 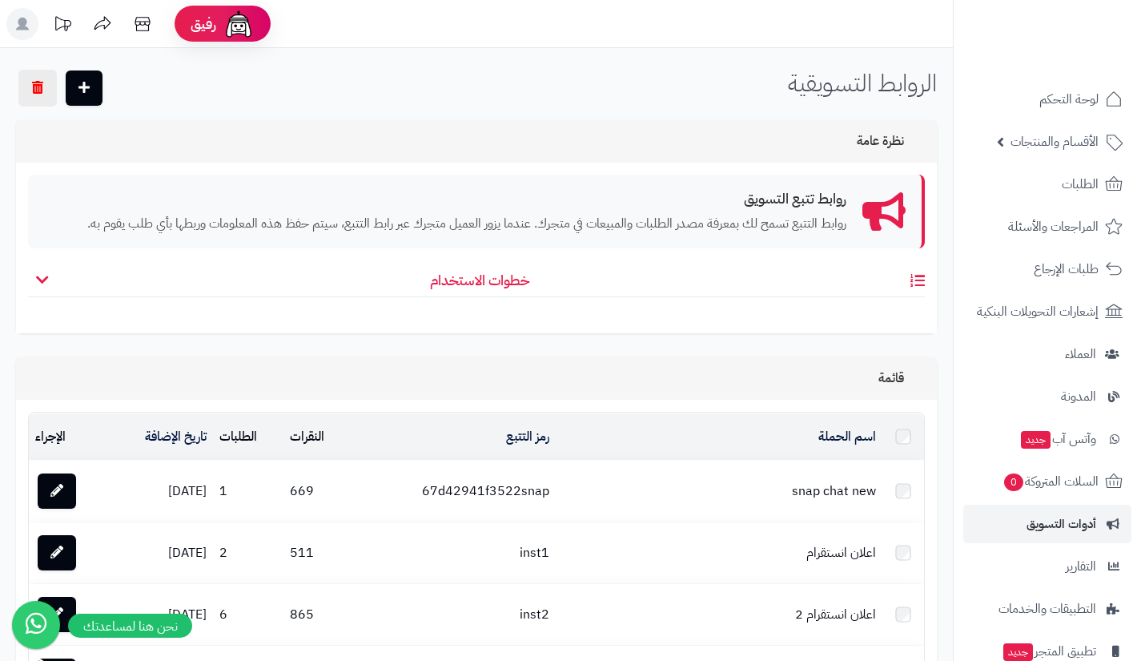 What do you see at coordinates (248, 614) in the screenshot?
I see `td: 6` at bounding box center [248, 614].